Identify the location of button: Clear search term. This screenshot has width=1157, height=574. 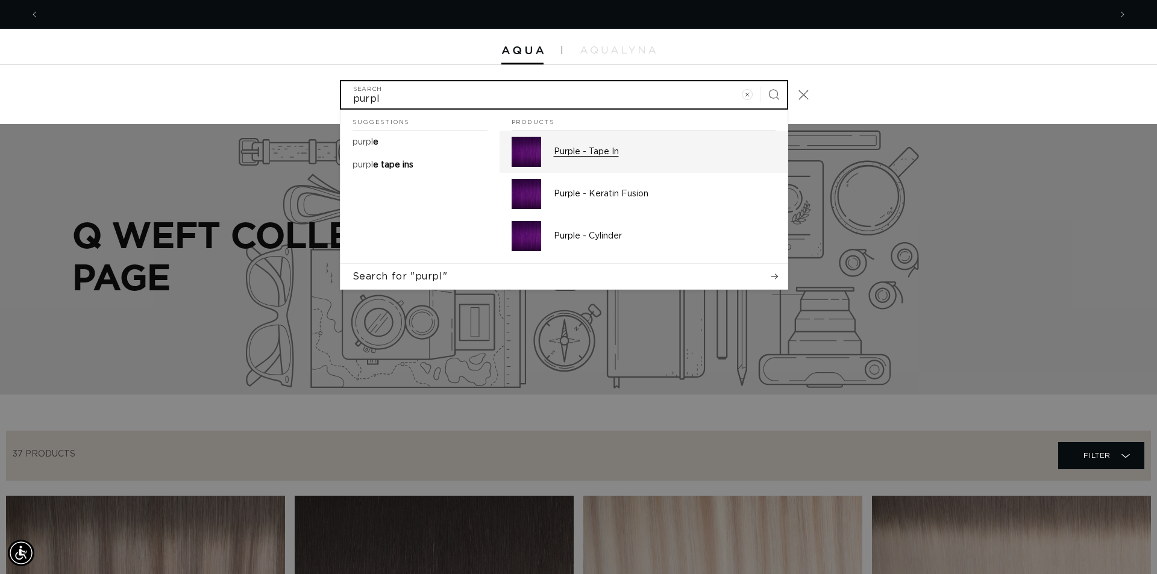
(747, 95).